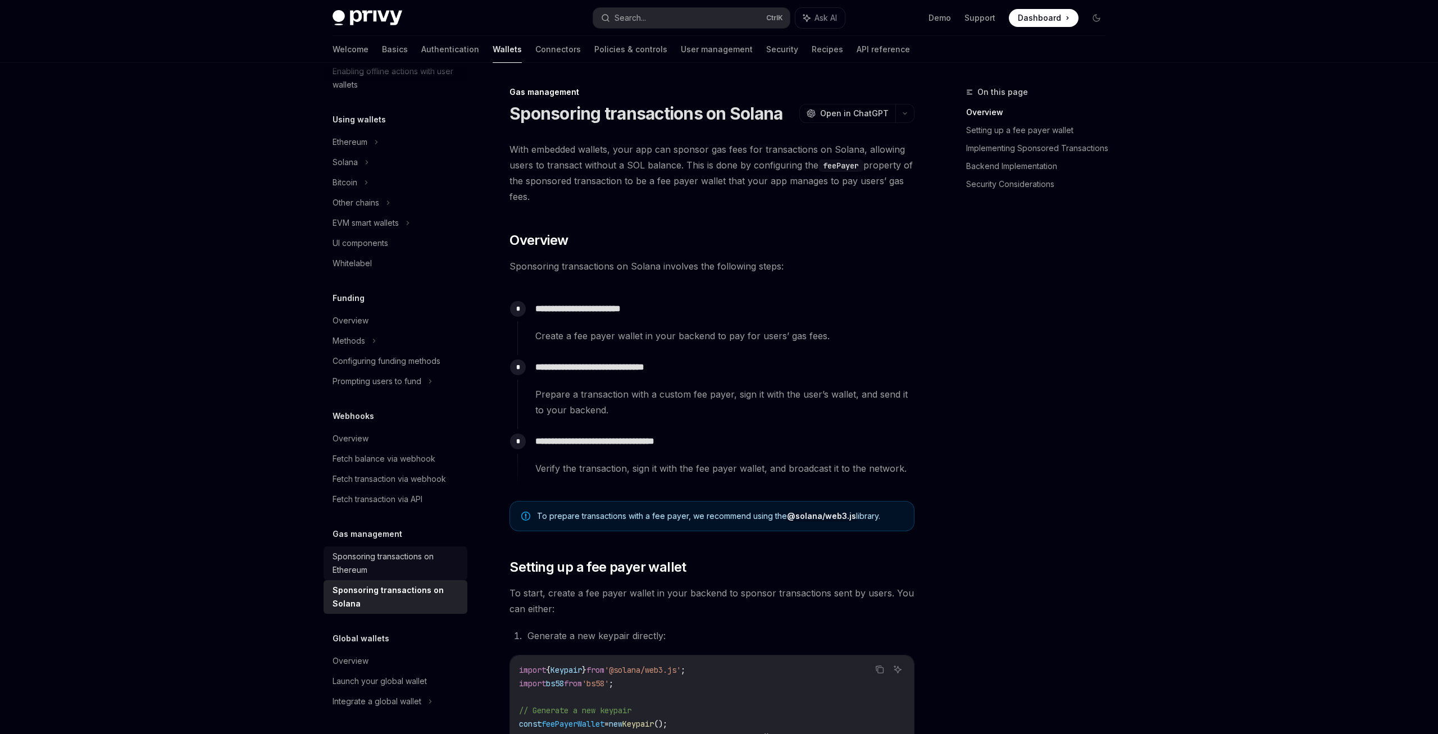 This screenshot has height=734, width=1438. Describe the element at coordinates (367, 18) in the screenshot. I see `img: dark logo` at that location.